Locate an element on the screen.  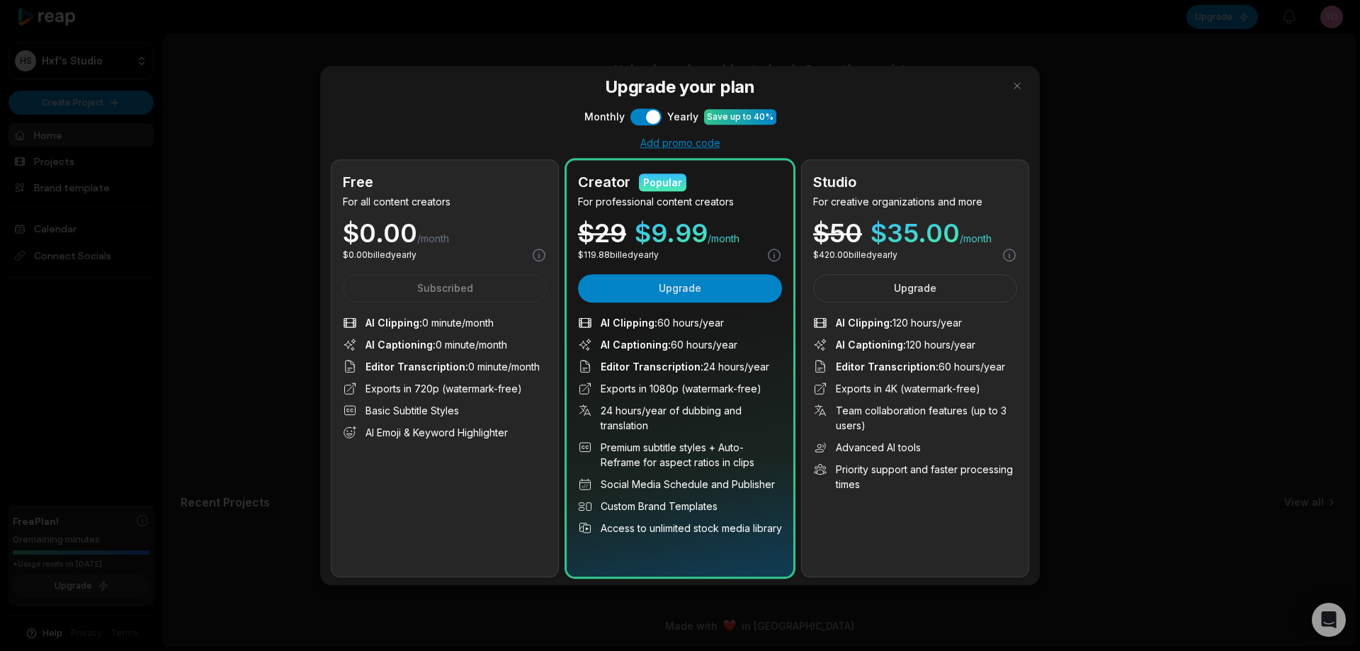
p: For all content creators is located at coordinates (445, 201).